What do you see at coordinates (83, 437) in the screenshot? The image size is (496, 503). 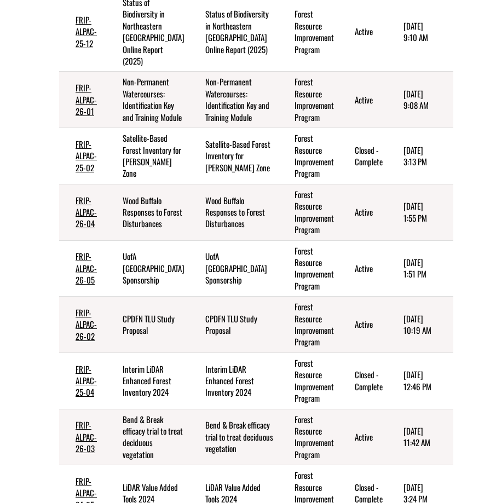 I see `td: FRIP-ALPAC-26-03` at bounding box center [83, 437].